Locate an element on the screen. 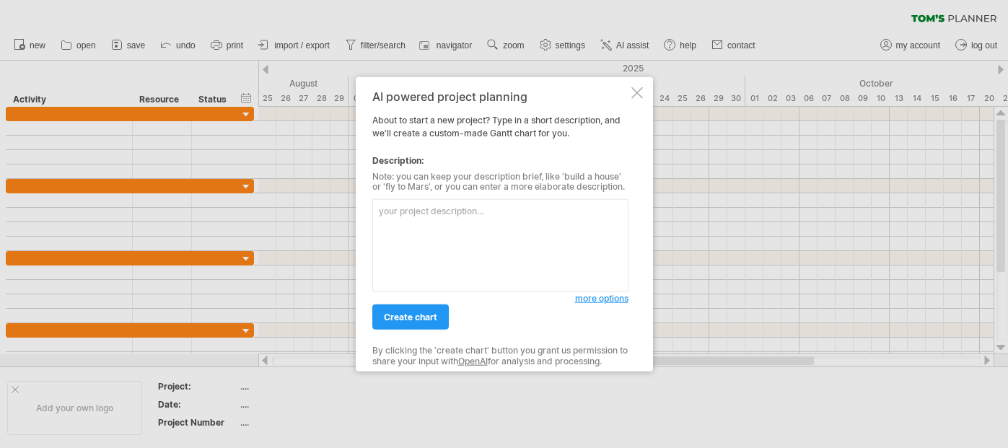  span: more options is located at coordinates (602, 298).